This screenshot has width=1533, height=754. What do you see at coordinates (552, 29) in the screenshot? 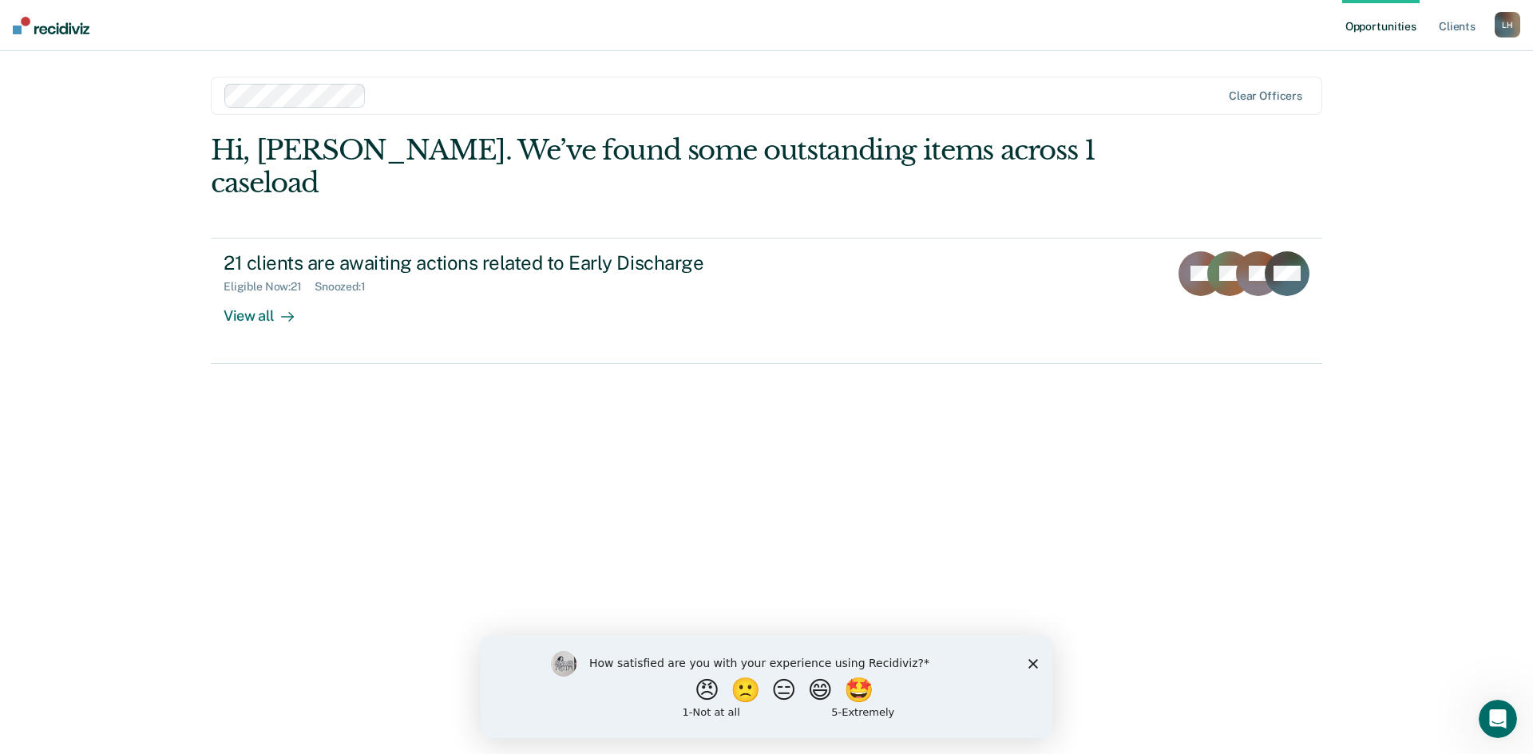
I see `div: Close survey` at bounding box center [552, 29].